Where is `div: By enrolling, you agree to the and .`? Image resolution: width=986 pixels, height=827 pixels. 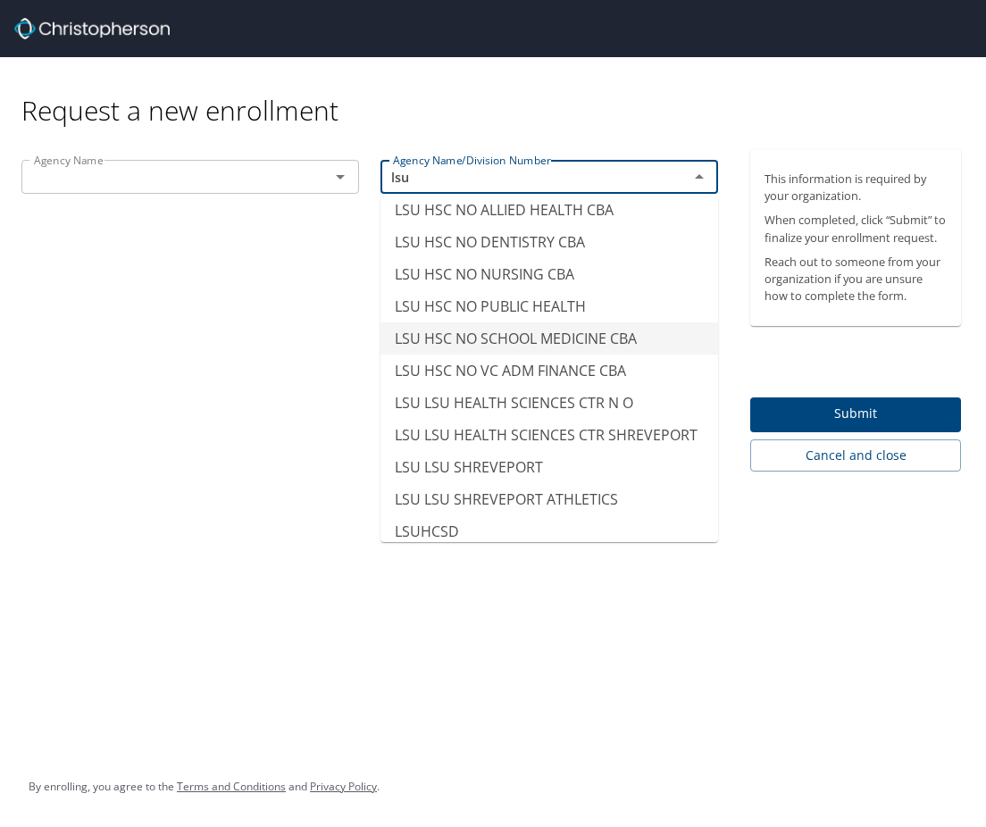 div: By enrolling, you agree to the and . is located at coordinates (204, 787).